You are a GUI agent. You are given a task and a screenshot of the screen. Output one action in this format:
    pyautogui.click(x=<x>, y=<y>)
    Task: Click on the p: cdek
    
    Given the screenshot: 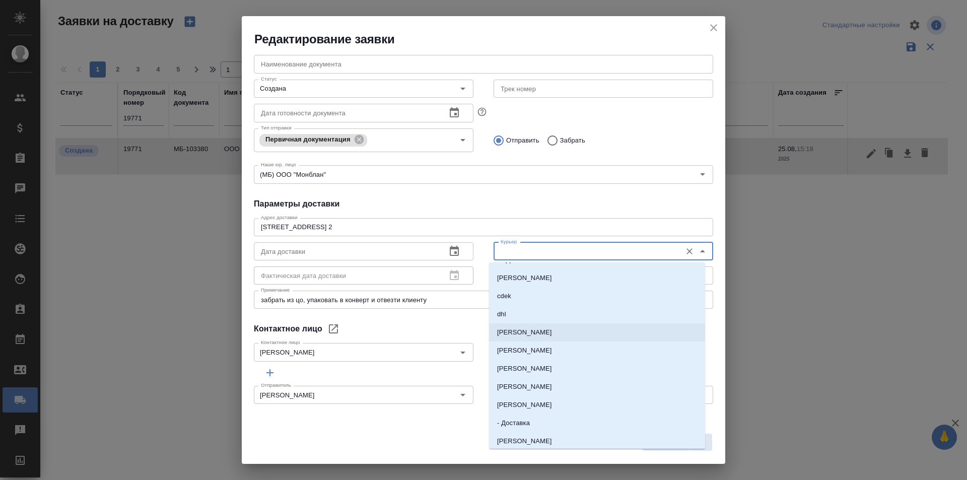 What is the action you would take?
    pyautogui.click(x=504, y=296)
    